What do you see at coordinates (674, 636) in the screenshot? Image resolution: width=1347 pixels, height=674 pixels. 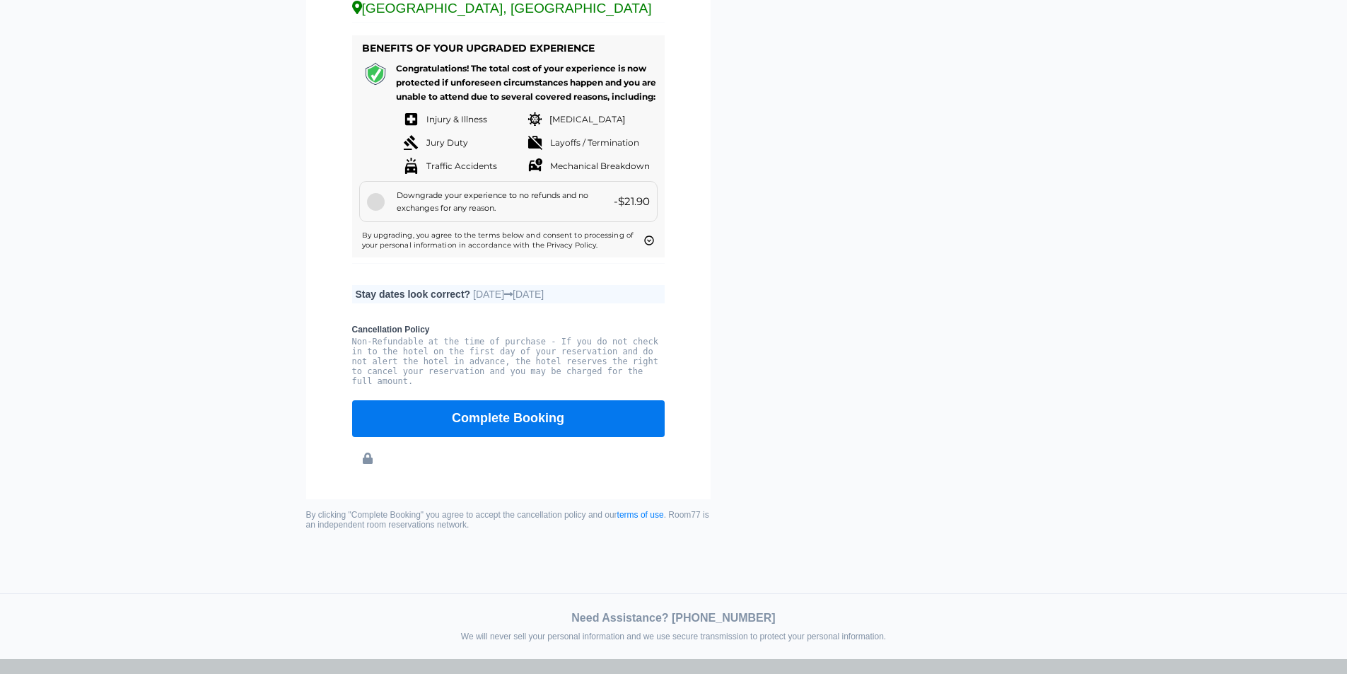 I see `div: We will never sell your personal information and we use secure transmission to protect your perso...` at bounding box center [674, 636].